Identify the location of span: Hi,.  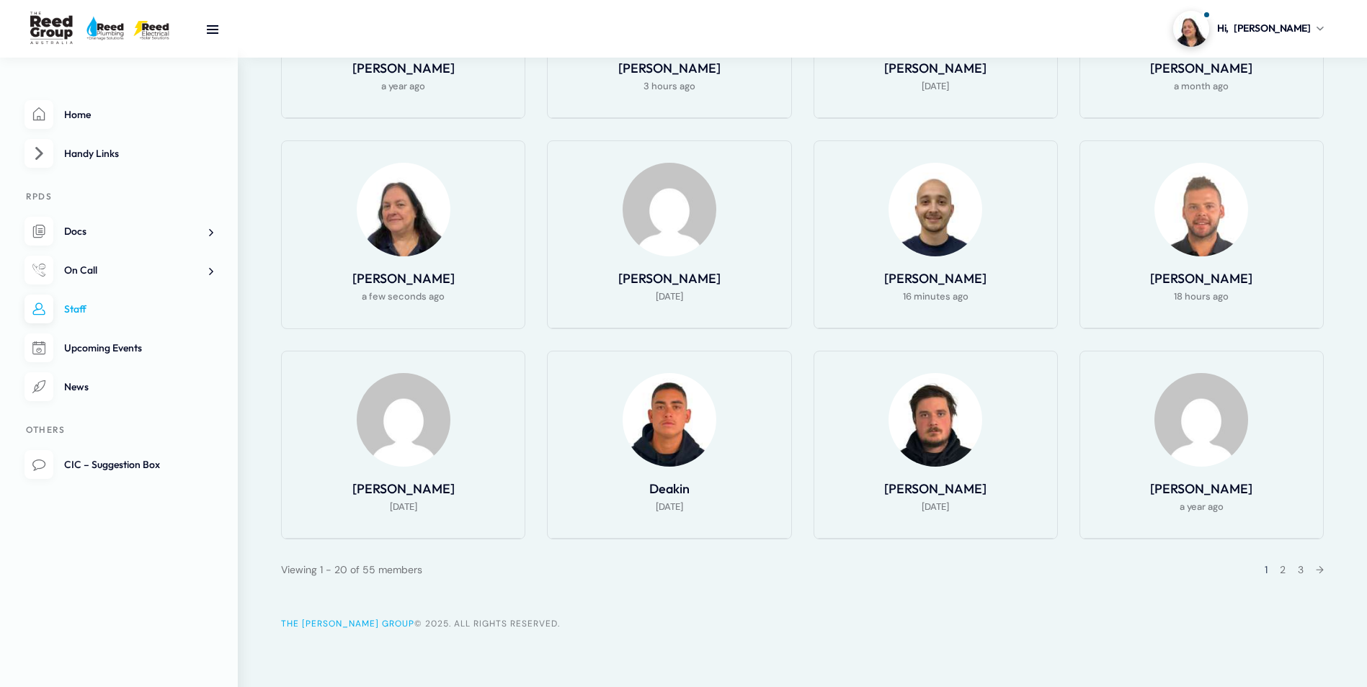
(1223, 28).